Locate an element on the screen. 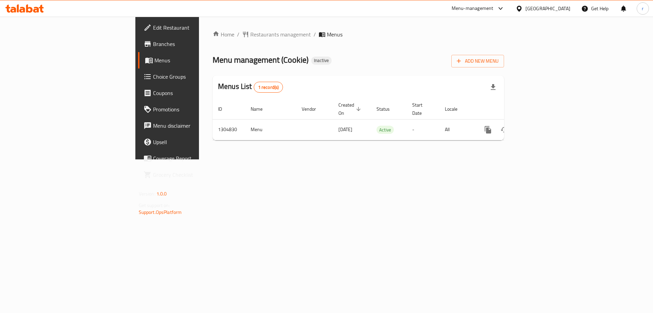 The height and width of the screenshot is (313, 653). span: Choice Groups is located at coordinates (196, 77).